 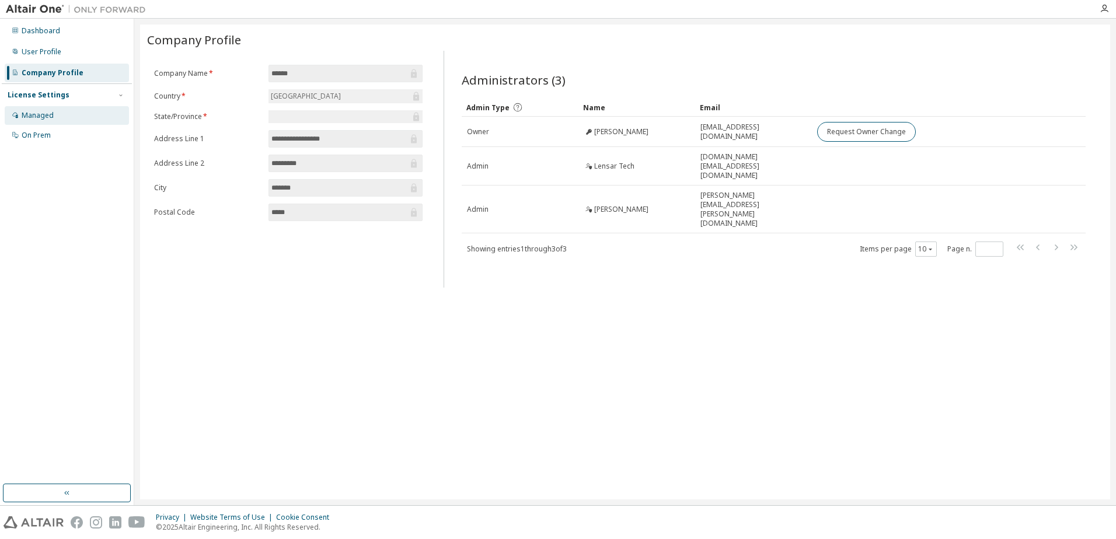 What do you see at coordinates (41, 31) in the screenshot?
I see `div: Dashboard` at bounding box center [41, 31].